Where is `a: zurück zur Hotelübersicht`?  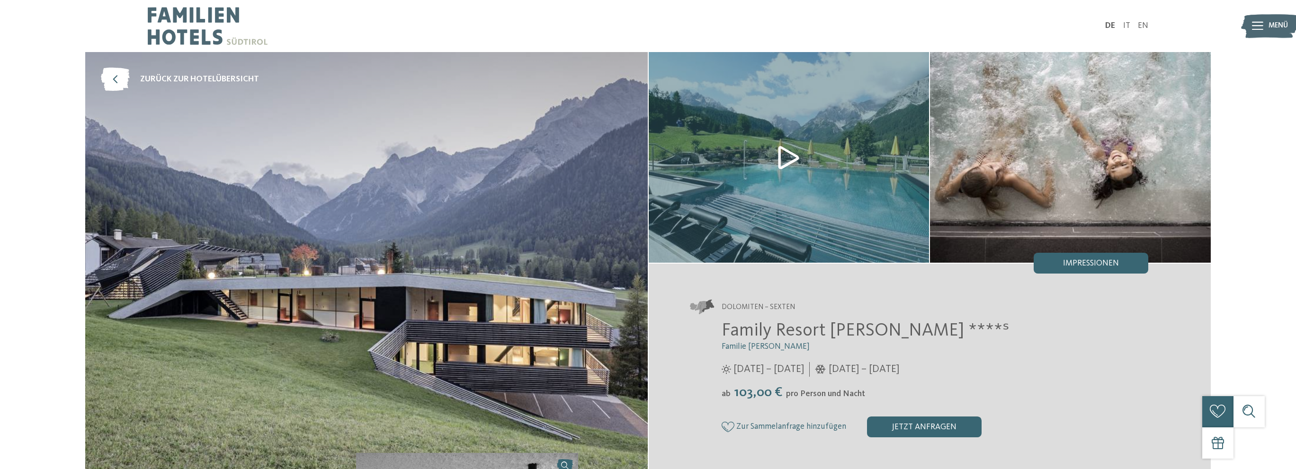 a: zurück zur Hotelübersicht is located at coordinates (180, 80).